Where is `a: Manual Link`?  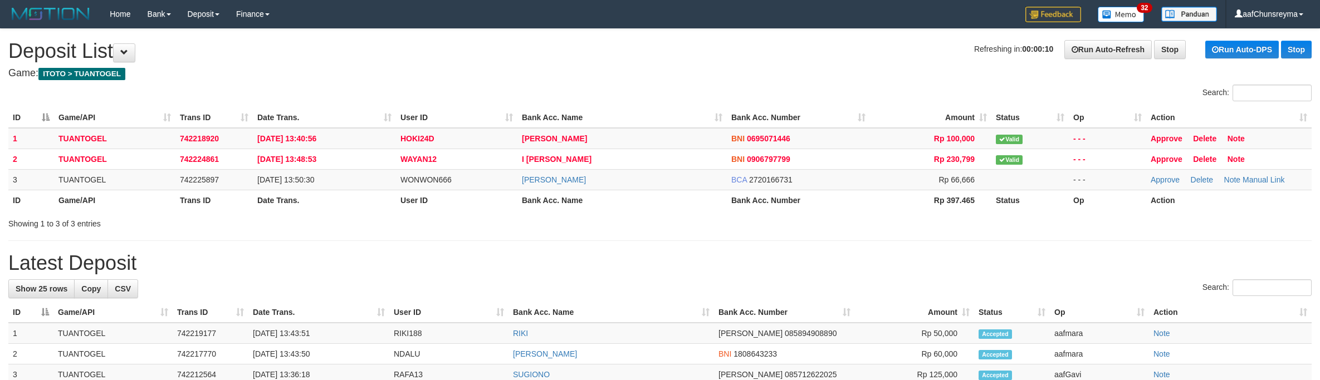
a: Manual Link is located at coordinates (1264, 180).